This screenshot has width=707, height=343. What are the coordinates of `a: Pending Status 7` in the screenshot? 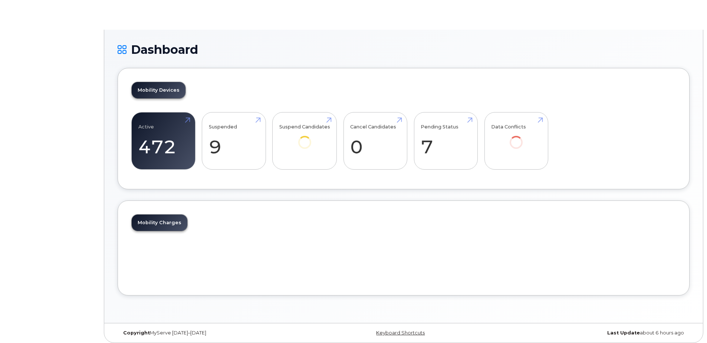 It's located at (446, 141).